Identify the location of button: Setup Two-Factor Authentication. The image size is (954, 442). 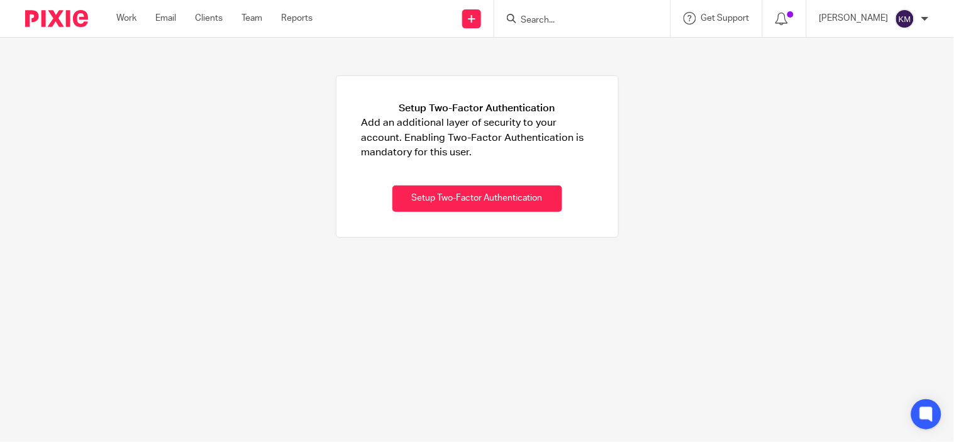
(477, 199).